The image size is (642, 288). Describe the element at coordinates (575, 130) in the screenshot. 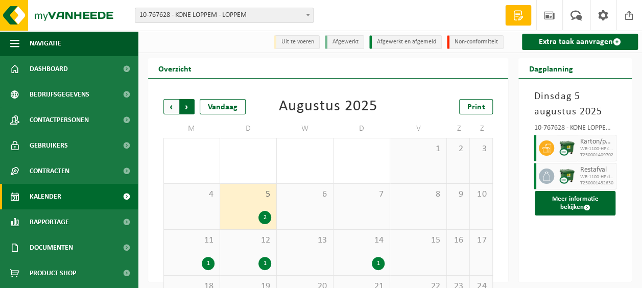

I see `div: 10-767628 - KONE LOPPEM - LOPPEM` at that location.